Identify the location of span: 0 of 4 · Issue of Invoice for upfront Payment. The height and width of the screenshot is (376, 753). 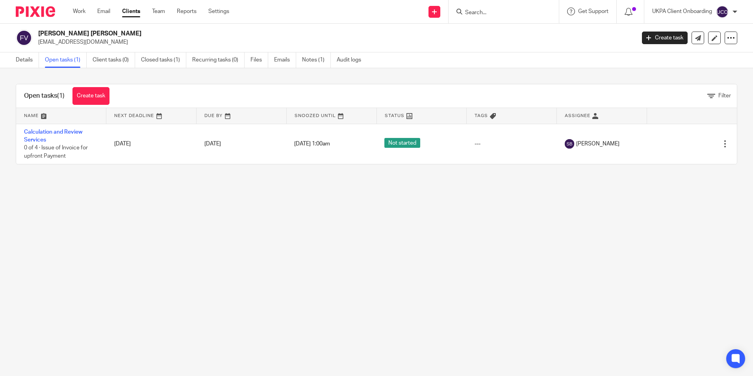
(56, 152).